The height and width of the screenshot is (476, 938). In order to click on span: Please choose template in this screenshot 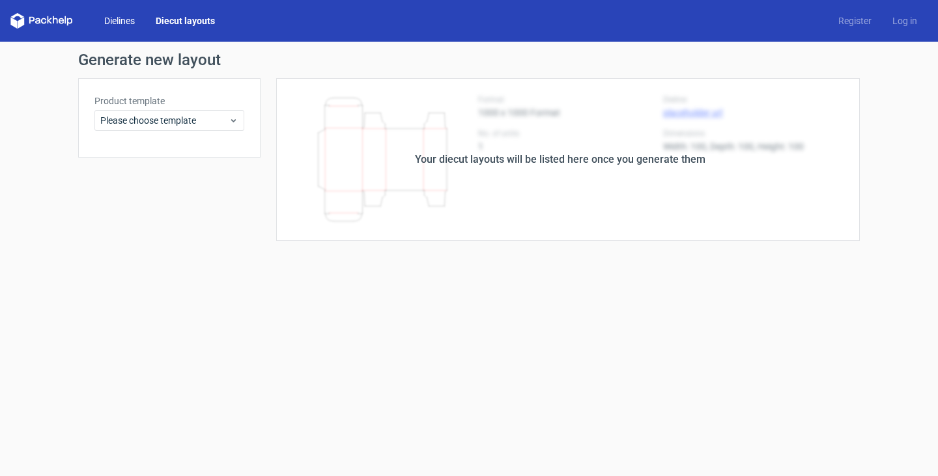, I will do `click(164, 121)`.